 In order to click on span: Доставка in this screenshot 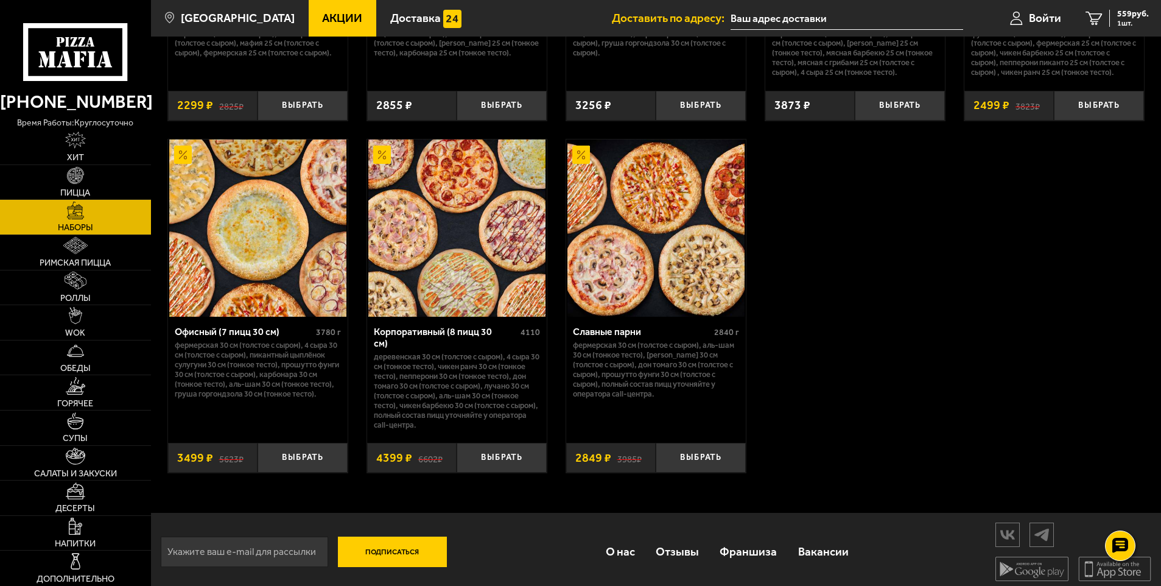, I will do `click(415, 18)`.